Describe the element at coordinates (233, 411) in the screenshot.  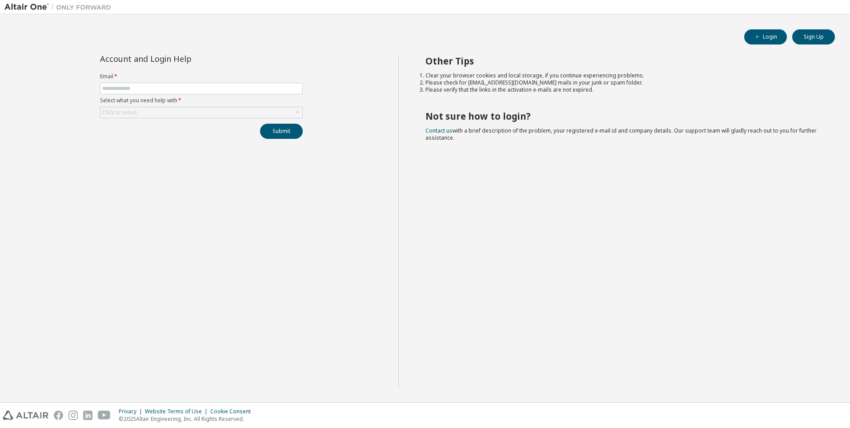
I see `div: Cookie Consent` at that location.